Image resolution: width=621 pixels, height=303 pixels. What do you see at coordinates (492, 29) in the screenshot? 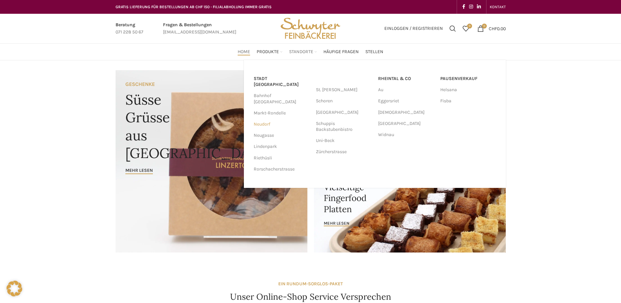
I see `a: 0 CHF0.00` at bounding box center [492, 29].